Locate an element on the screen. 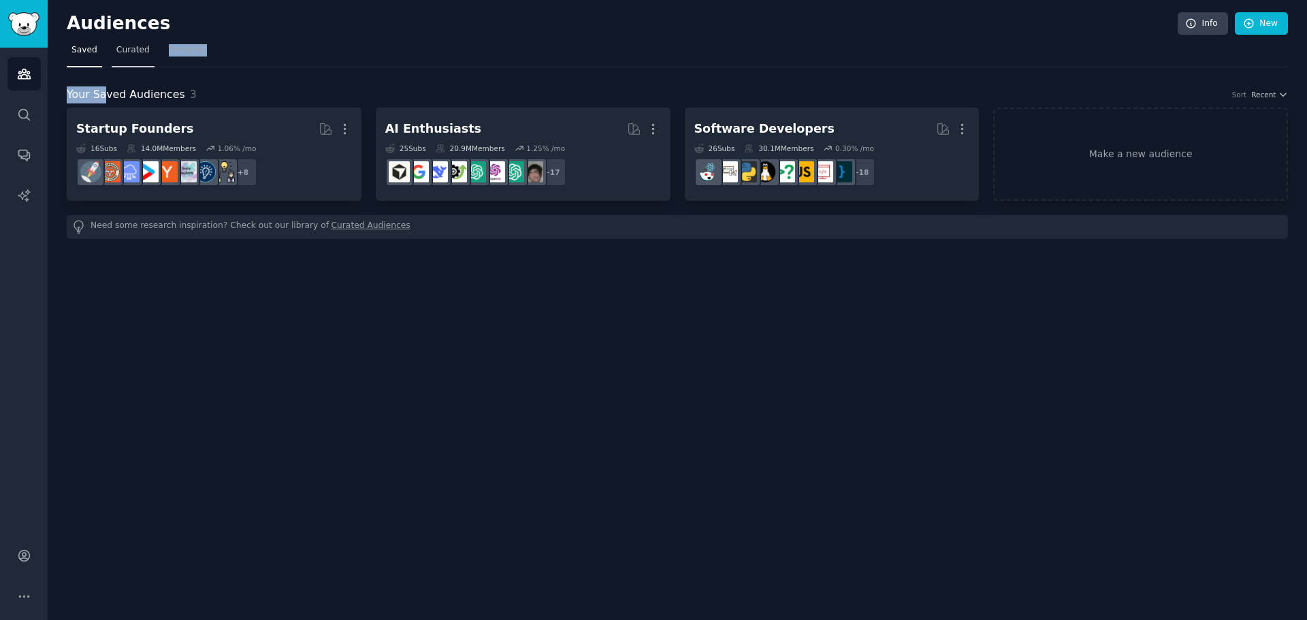 This screenshot has width=1307, height=620. img: GummySearch logo is located at coordinates (24, 24).